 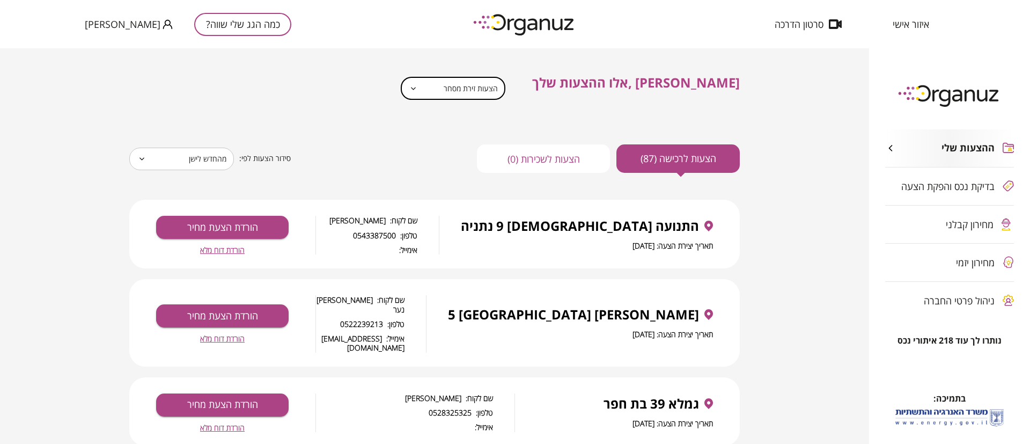 What do you see at coordinates (181, 159) in the screenshot?
I see `div: מהחדש לישן` at bounding box center [181, 159].